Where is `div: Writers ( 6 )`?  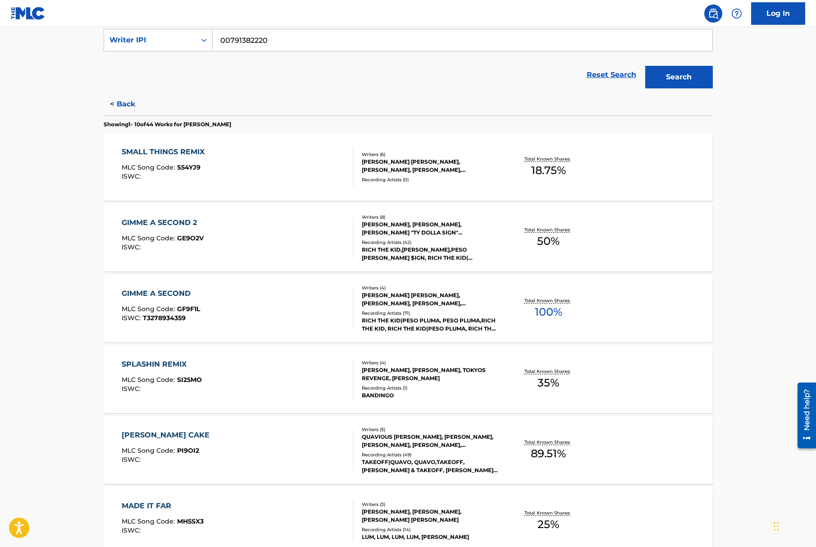
div: Writers ( 6 ) is located at coordinates (430, 154).